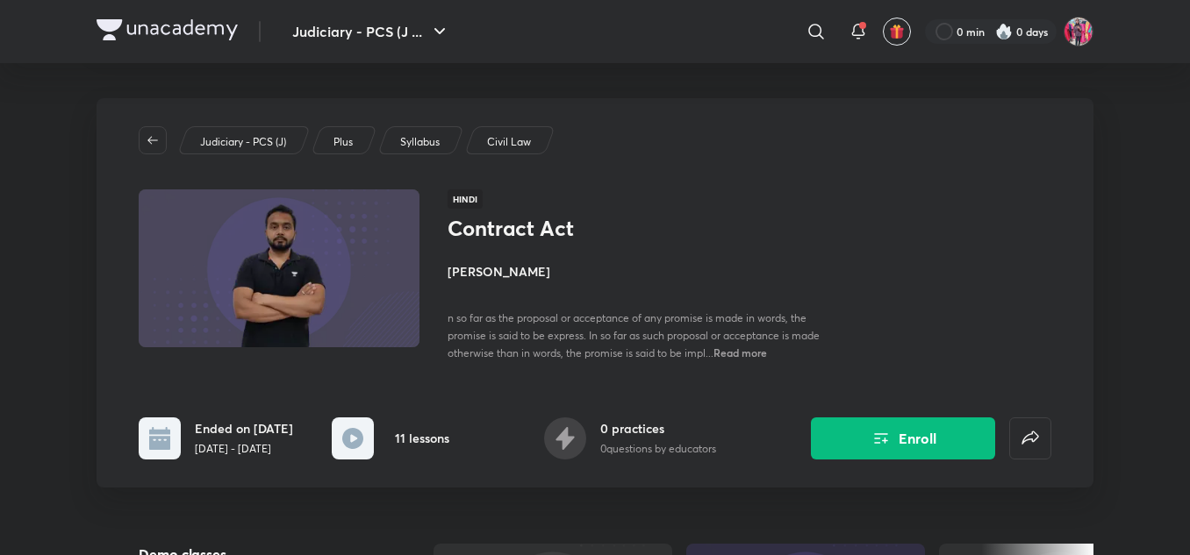 Image resolution: width=1190 pixels, height=555 pixels. What do you see at coordinates (1004, 32) in the screenshot?
I see `img: streak` at bounding box center [1004, 32].